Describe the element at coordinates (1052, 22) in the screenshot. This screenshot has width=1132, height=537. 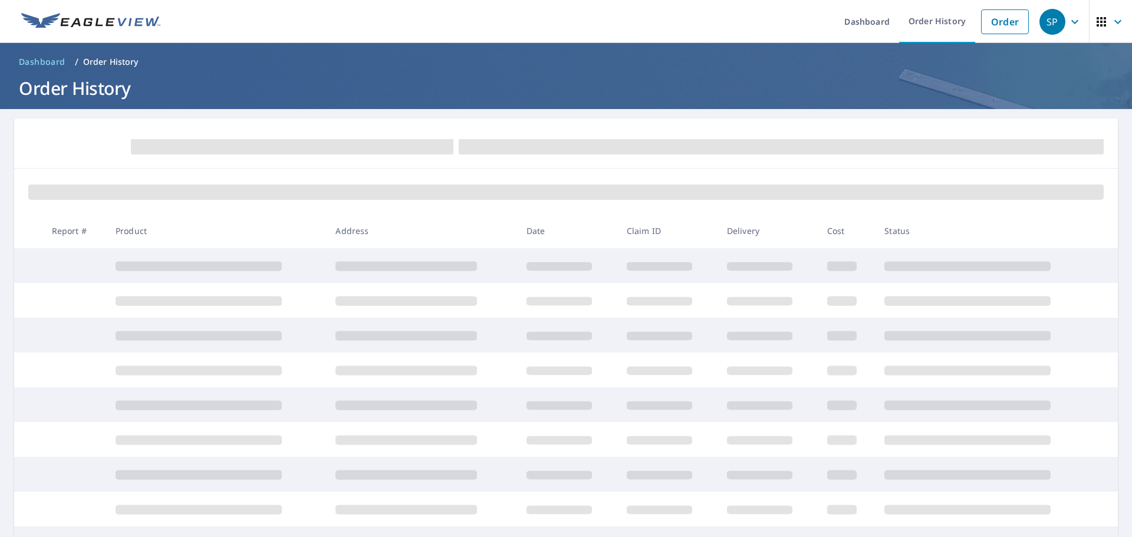
I see `div: SP` at that location.